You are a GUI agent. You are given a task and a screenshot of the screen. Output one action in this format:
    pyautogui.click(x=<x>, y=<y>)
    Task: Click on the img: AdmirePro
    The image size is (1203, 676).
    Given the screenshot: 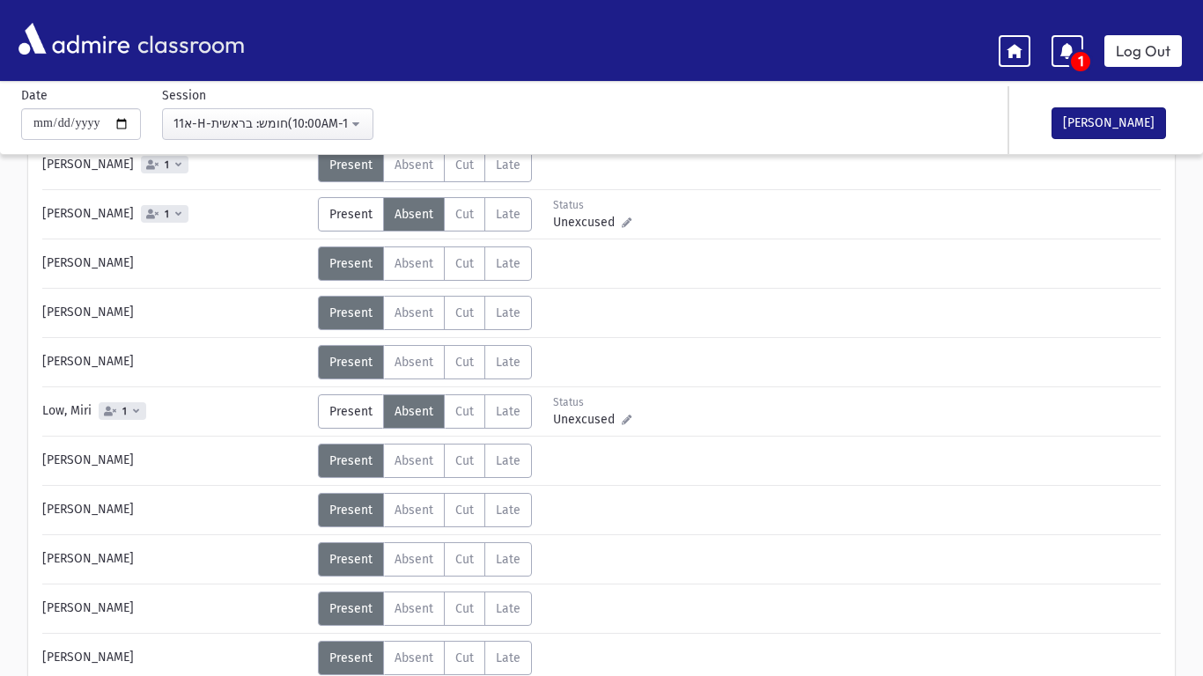 What is the action you would take?
    pyautogui.click(x=74, y=39)
    